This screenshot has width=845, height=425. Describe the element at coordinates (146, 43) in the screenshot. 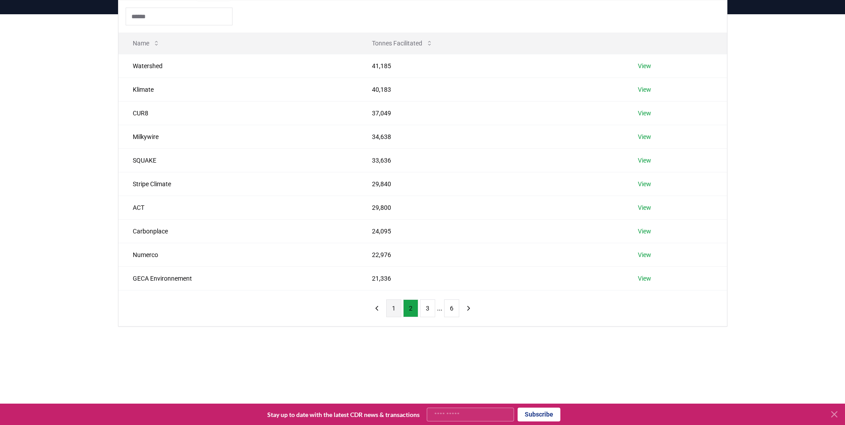

I see `button: Name` at that location.